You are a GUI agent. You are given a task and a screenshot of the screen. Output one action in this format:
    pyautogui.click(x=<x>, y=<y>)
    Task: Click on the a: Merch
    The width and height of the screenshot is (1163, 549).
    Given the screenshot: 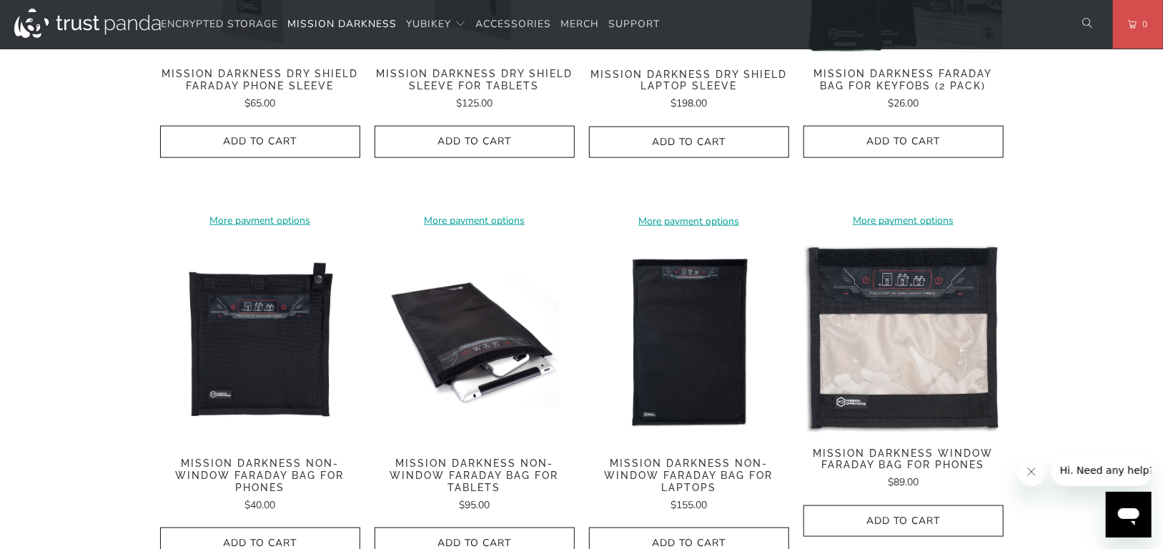 What is the action you would take?
    pyautogui.click(x=580, y=24)
    